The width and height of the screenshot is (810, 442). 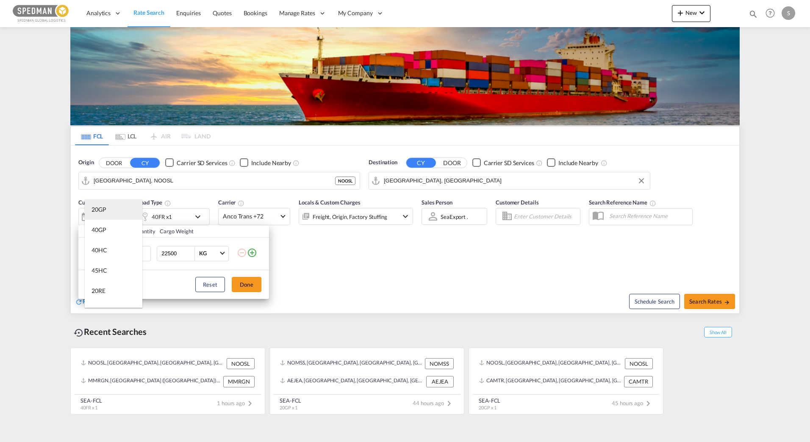 What do you see at coordinates (98, 291) in the screenshot?
I see `div: 20RE` at bounding box center [98, 291].